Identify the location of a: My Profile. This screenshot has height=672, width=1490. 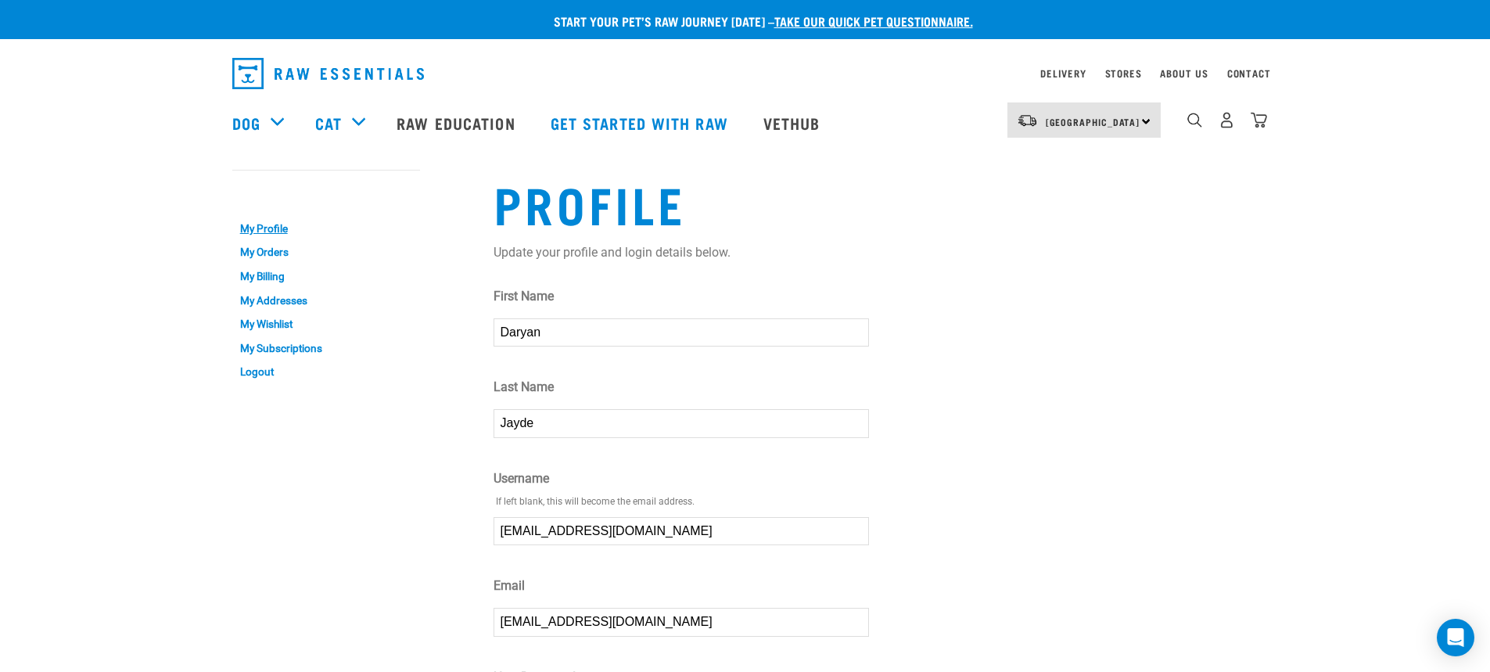
(326, 228).